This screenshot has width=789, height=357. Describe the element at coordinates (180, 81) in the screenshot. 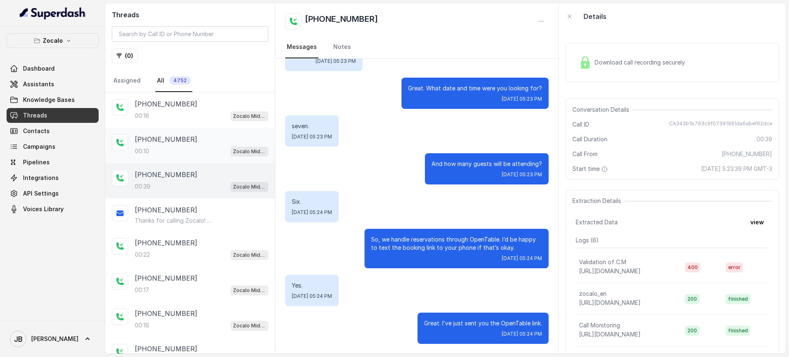

I see `span: 4752` at that location.